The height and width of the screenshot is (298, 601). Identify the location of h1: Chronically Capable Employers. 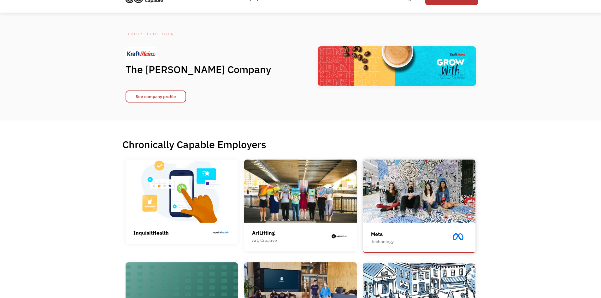
(300, 144).